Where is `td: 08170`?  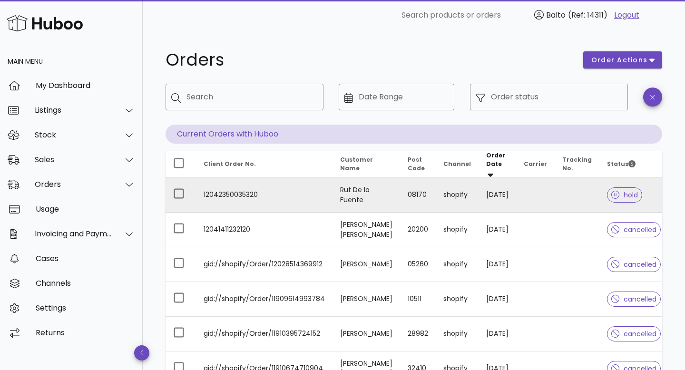 td: 08170 is located at coordinates (418, 195).